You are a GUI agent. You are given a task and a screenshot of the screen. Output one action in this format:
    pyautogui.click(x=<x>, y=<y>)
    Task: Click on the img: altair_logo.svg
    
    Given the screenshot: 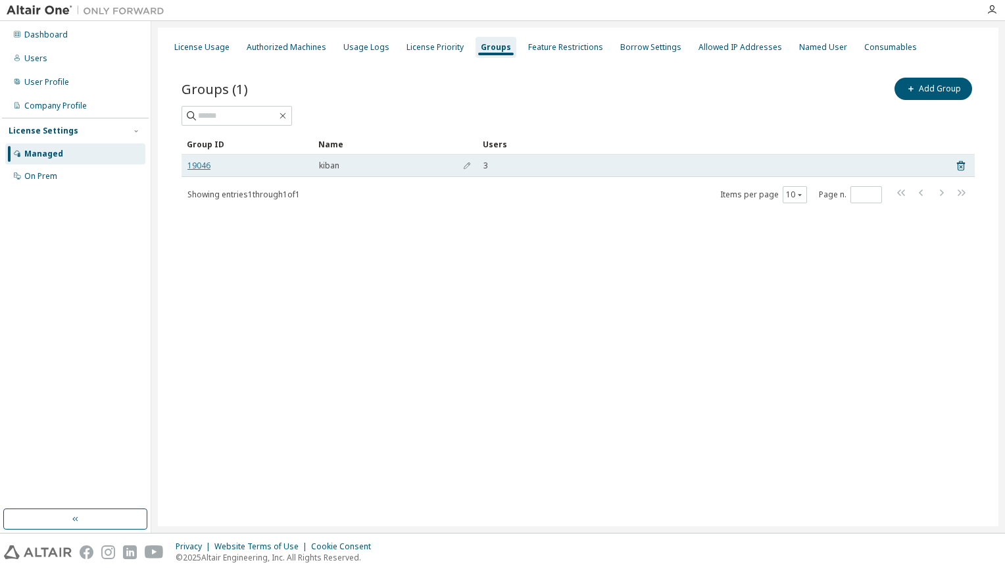 What is the action you would take?
    pyautogui.click(x=37, y=552)
    